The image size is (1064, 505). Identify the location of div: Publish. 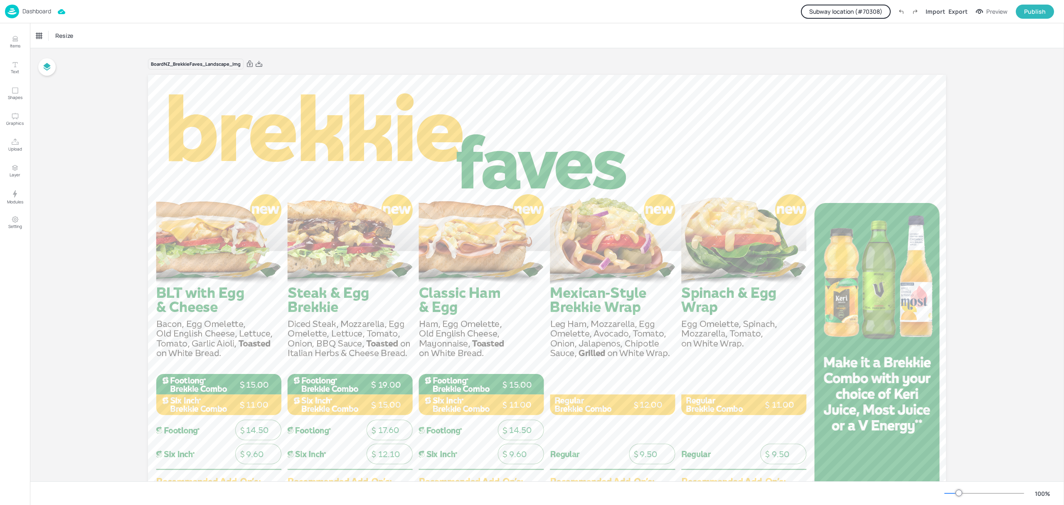
(1035, 12).